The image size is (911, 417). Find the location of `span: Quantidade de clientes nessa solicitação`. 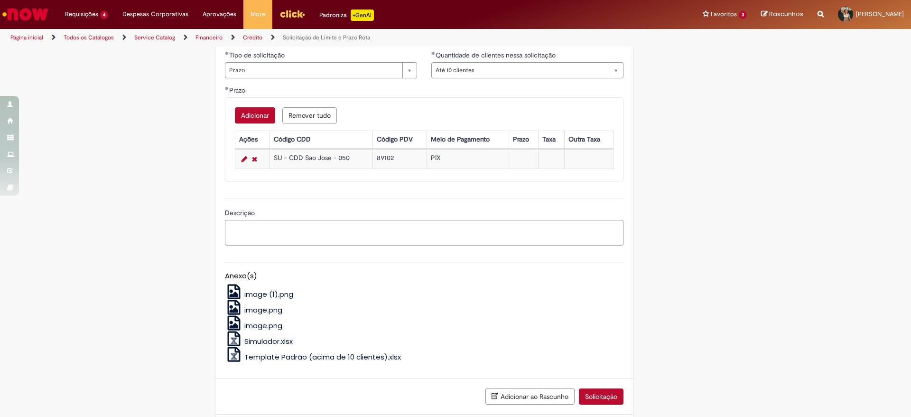

span: Quantidade de clientes nessa solicitação is located at coordinates (496, 55).